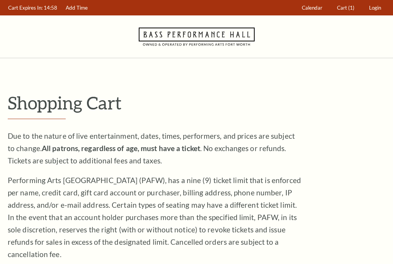 This screenshot has height=264, width=393. What do you see at coordinates (312, 8) in the screenshot?
I see `a: Calendar` at bounding box center [312, 8].